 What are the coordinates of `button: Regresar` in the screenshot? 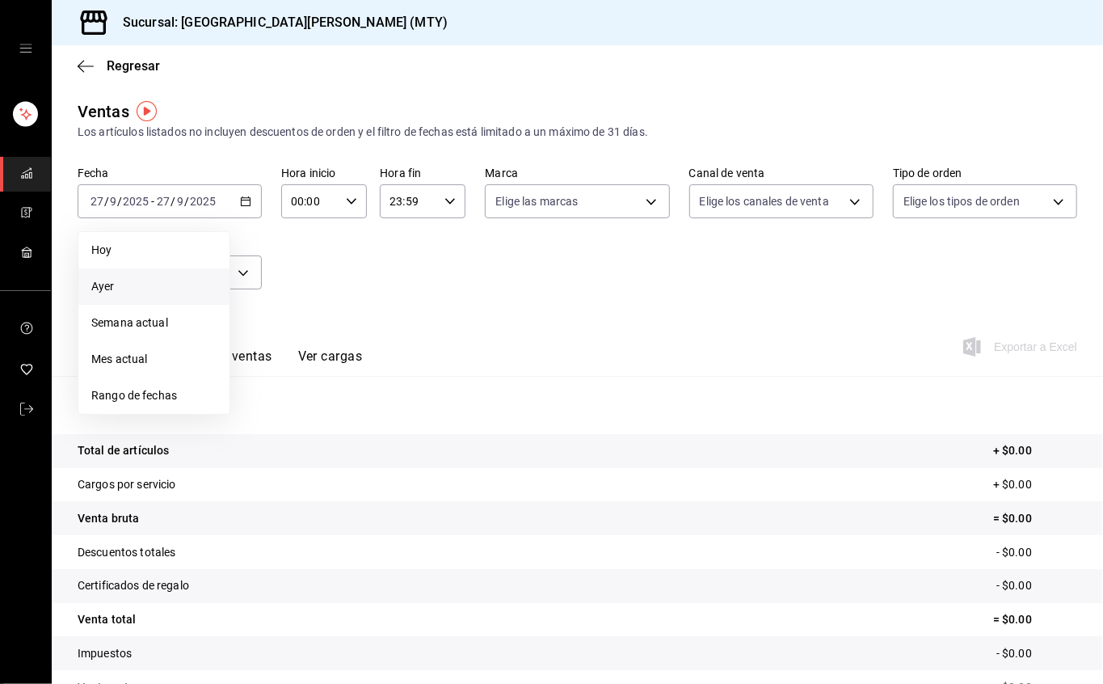 It's located at (119, 65).